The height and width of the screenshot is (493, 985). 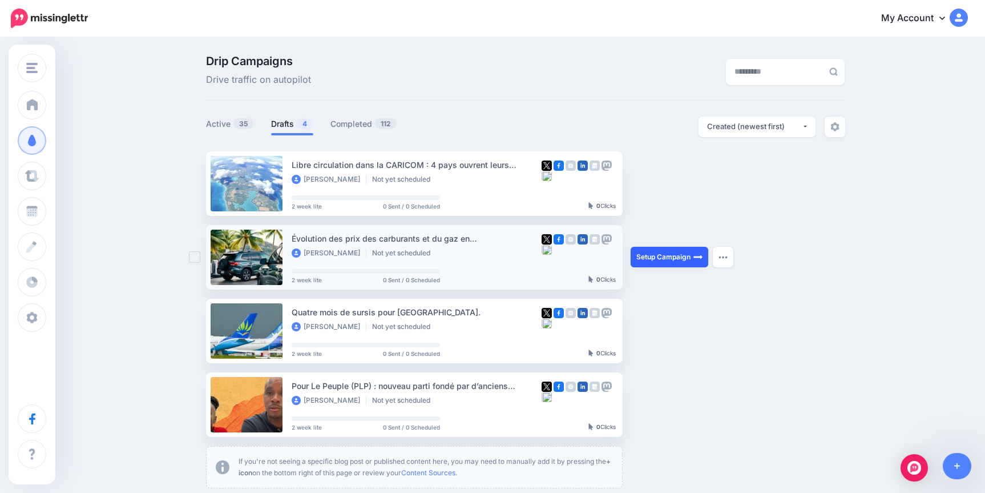 I want to click on img: arrow-long-right-white.png, so click(x=698, y=257).